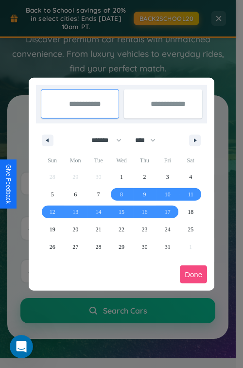 The height and width of the screenshot is (368, 243). I want to click on button: 21, so click(98, 230).